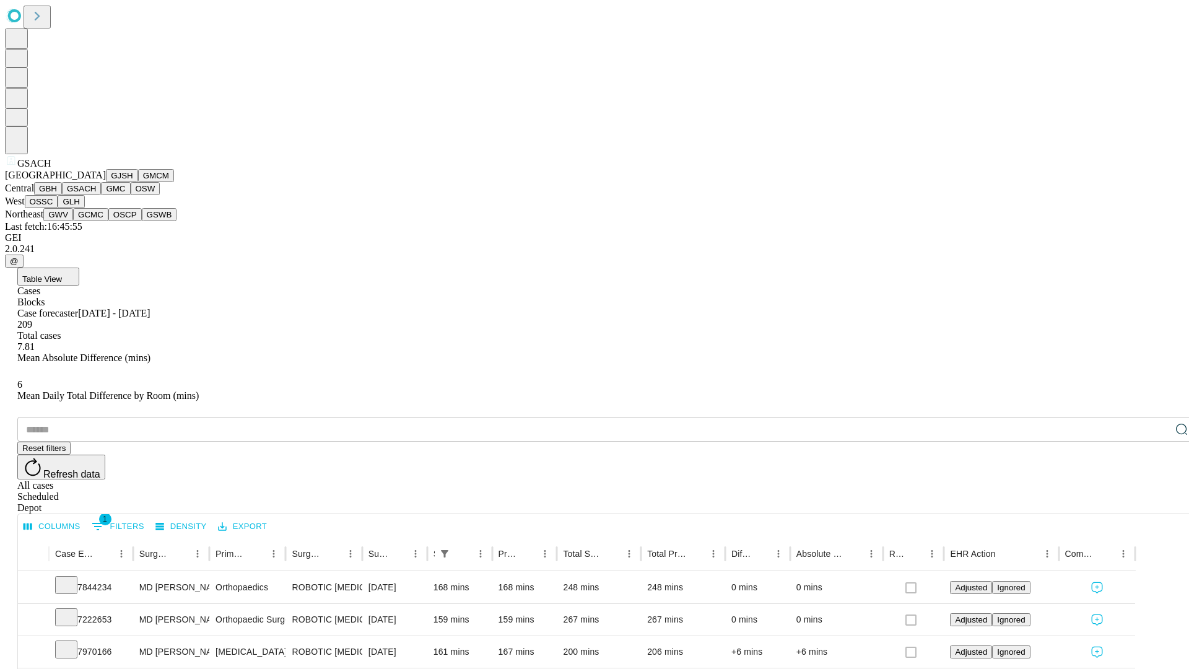  What do you see at coordinates (58, 214) in the screenshot?
I see `button: GWV` at bounding box center [58, 214].